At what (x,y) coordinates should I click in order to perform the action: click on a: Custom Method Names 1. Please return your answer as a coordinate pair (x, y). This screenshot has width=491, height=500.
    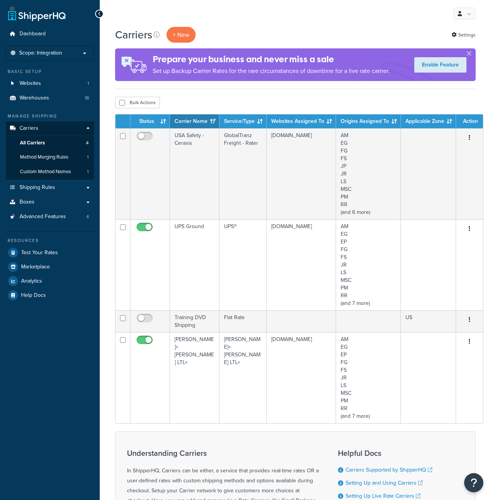
    Looking at the image, I should click on (50, 172).